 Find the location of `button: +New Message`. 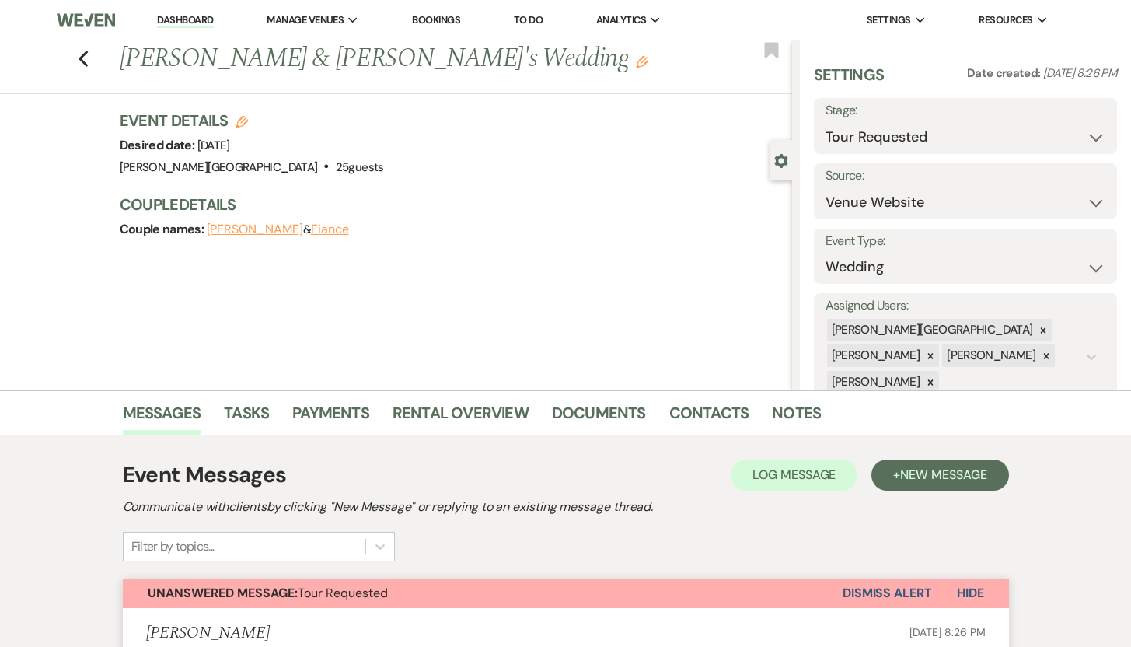

button: +New Message is located at coordinates (940, 475).